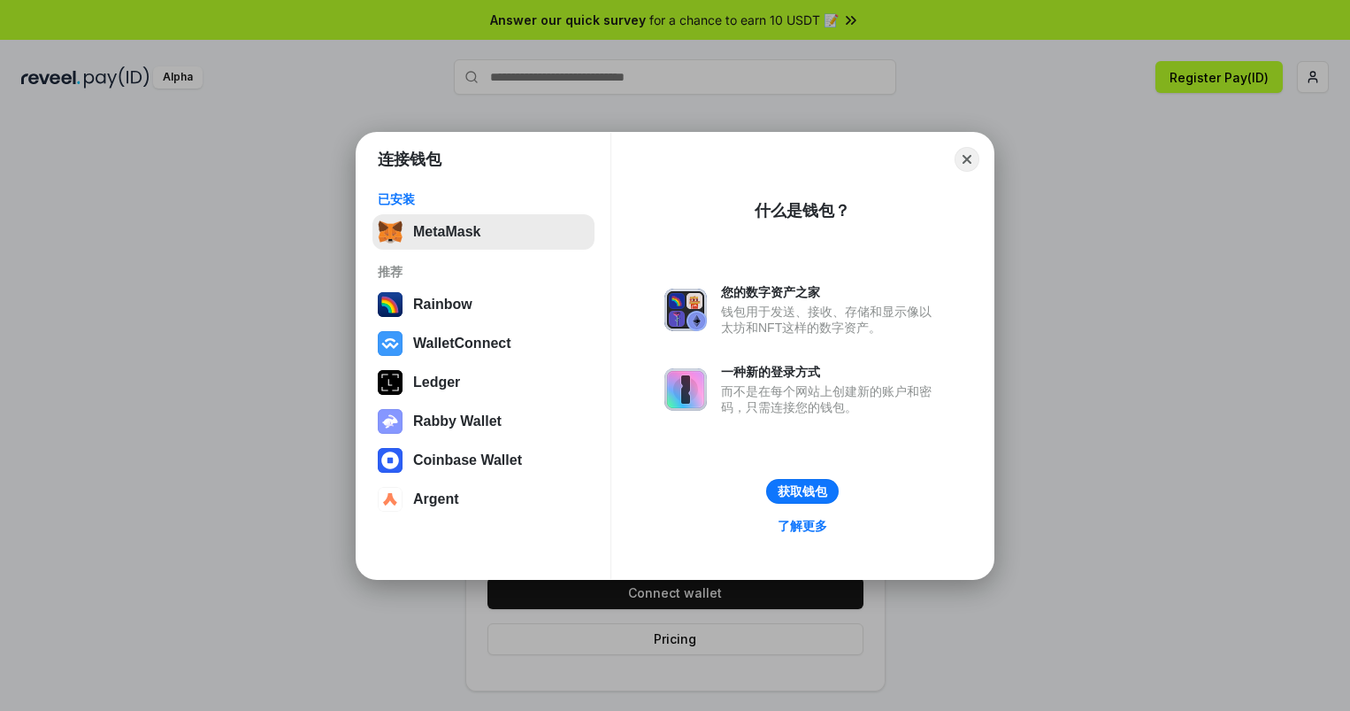  What do you see at coordinates (831, 372) in the screenshot?
I see `div: 一种新的登录方式` at bounding box center [831, 372].